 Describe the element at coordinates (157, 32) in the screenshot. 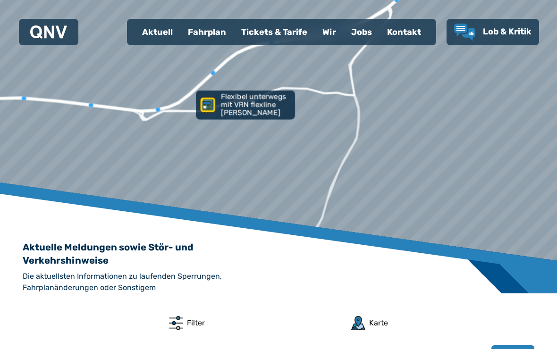

I see `a: Aktuell` at that location.